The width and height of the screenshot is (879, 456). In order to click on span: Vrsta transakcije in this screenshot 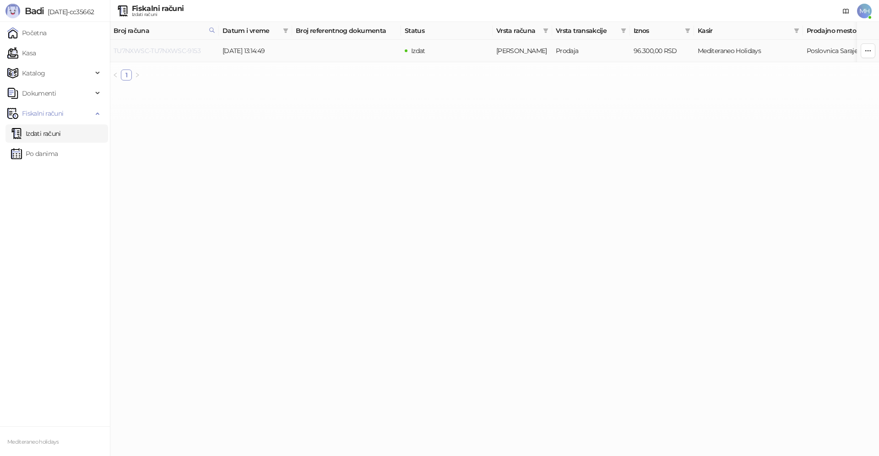, I will do `click(586, 31)`.